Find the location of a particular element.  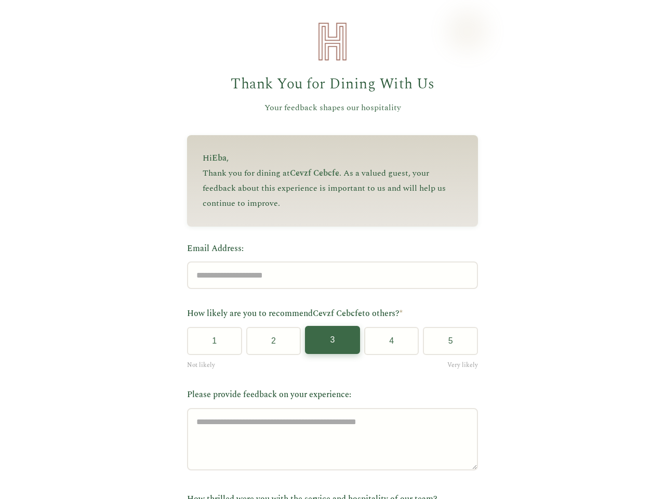

label: Email Address: is located at coordinates (332, 249).